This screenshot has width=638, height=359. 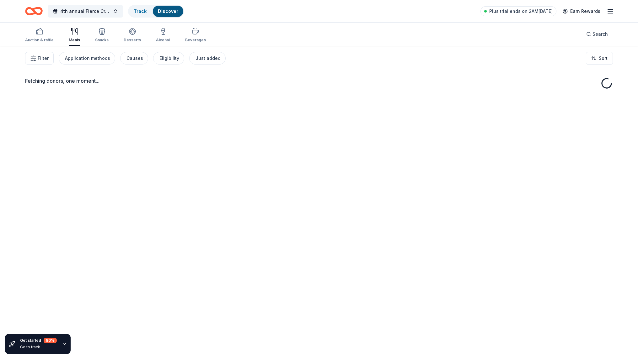 I want to click on button: Application methods, so click(x=87, y=58).